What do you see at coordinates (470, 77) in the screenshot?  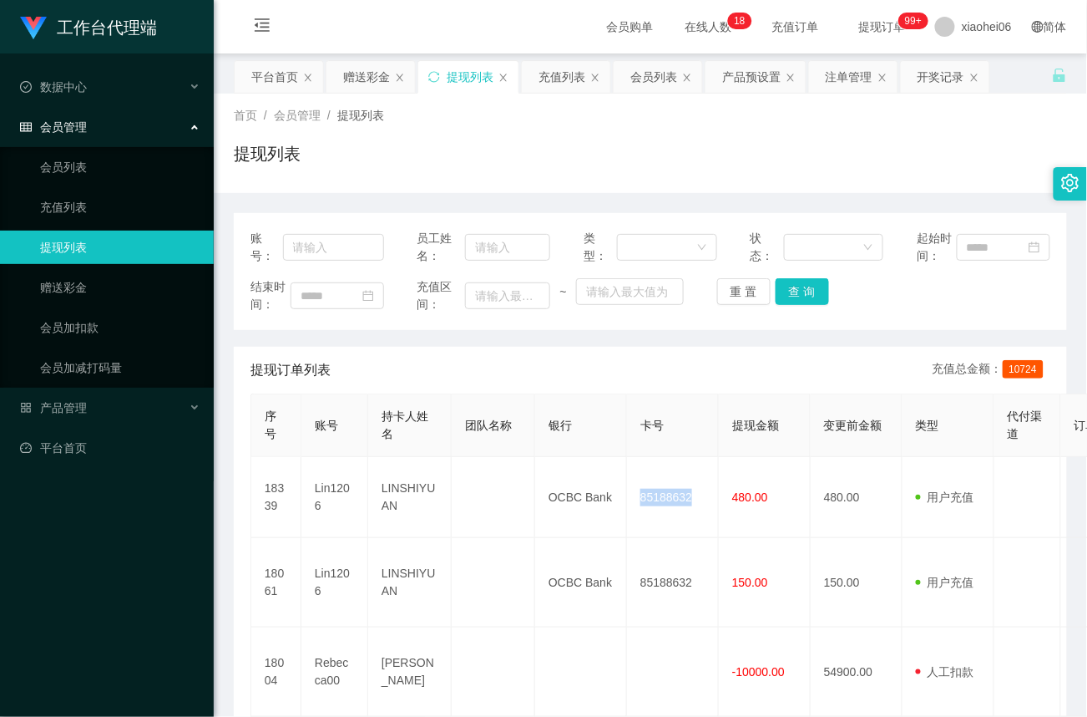 I see `div: 提现列表` at bounding box center [470, 77].